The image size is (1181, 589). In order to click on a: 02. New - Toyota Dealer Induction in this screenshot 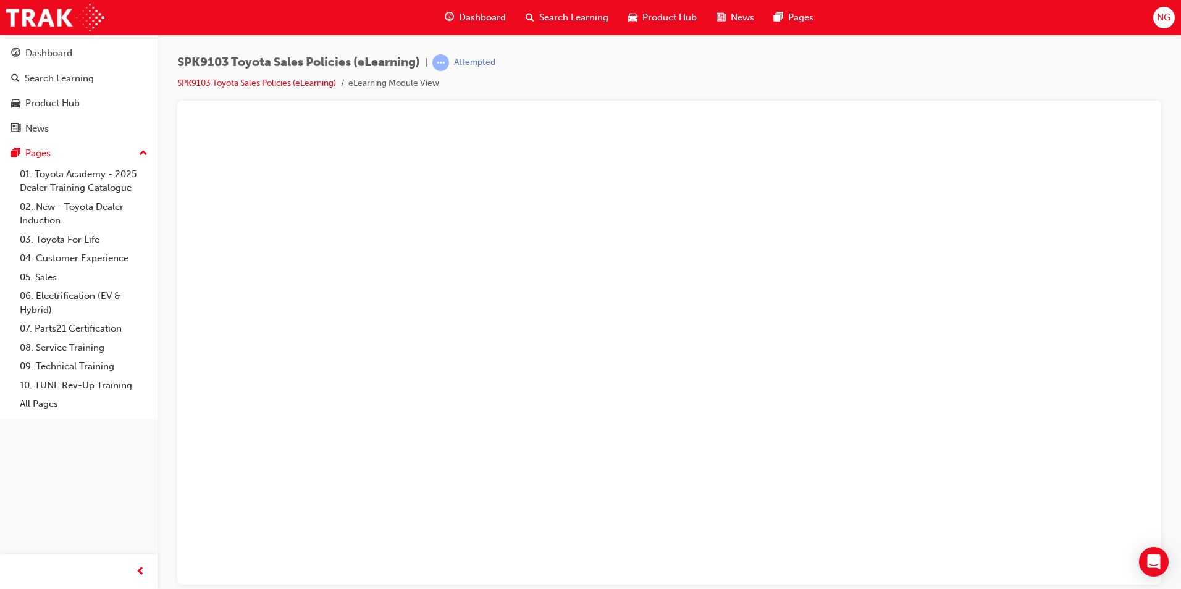, I will do `click(83, 214)`.